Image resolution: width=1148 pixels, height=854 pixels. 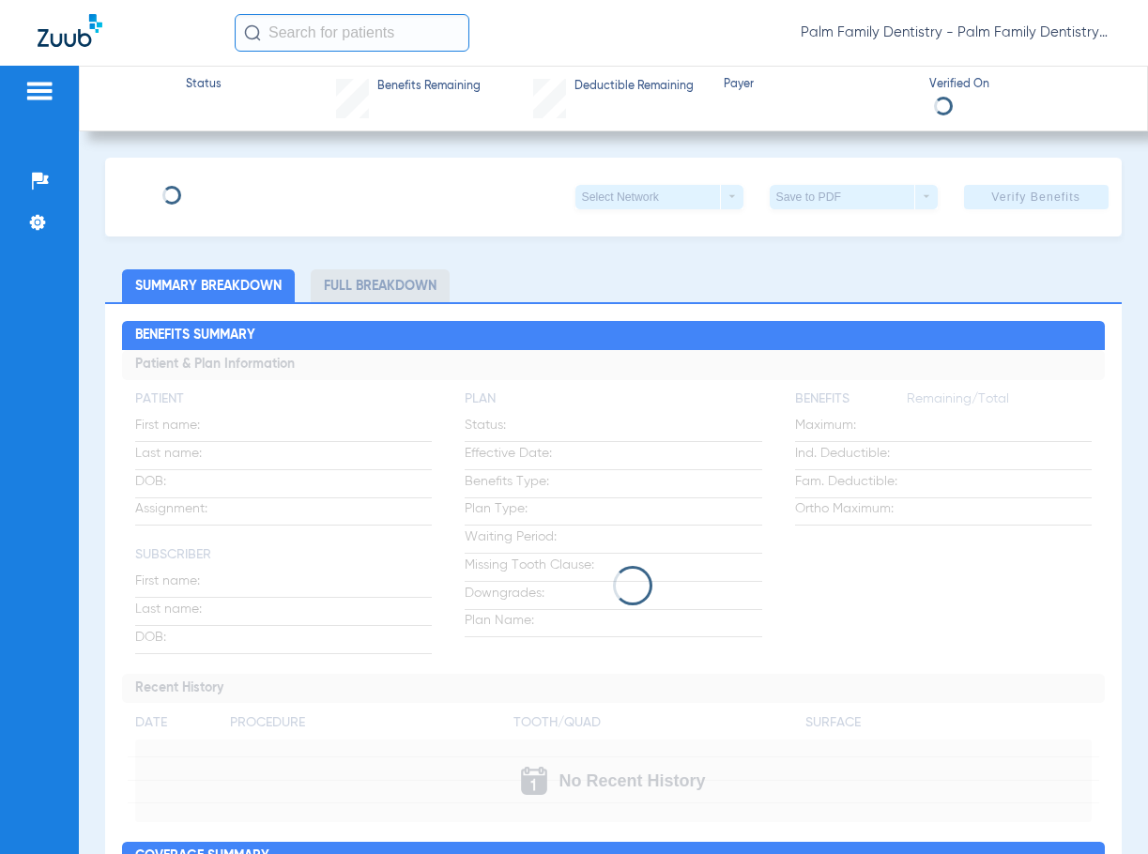 I want to click on input: Search for patients, so click(x=352, y=33).